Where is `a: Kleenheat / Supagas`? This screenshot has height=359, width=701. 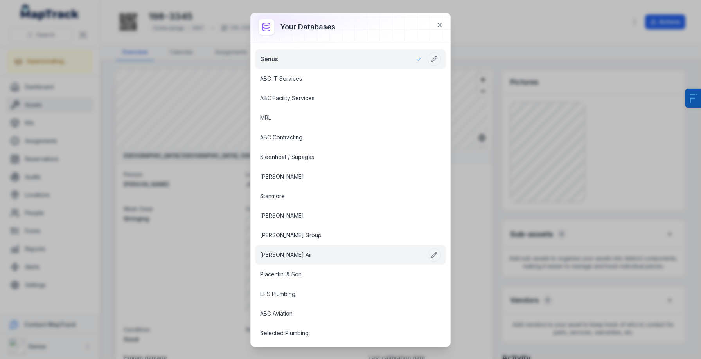
a: Kleenheat / Supagas is located at coordinates (341, 157).